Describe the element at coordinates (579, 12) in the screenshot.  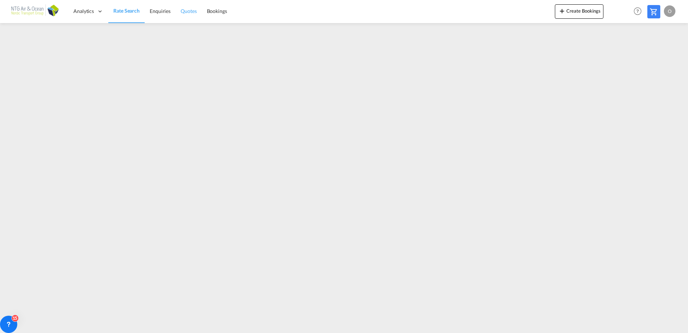
I see `button: icon-plus 400-fgCreate Bookings` at that location.